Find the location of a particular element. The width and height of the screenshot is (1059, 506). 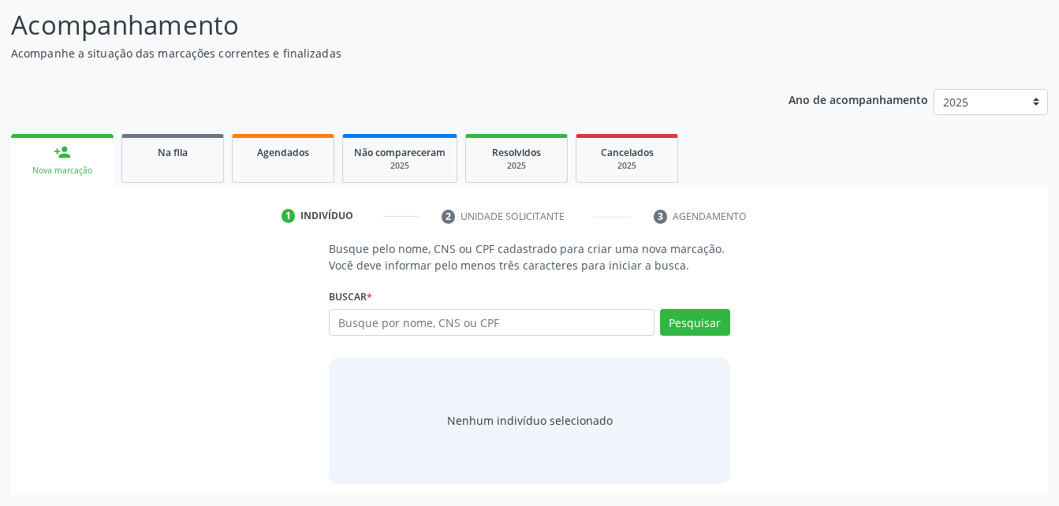

p: Acompanhe a situação das marcações correntes e finalizadas is located at coordinates (374, 53).